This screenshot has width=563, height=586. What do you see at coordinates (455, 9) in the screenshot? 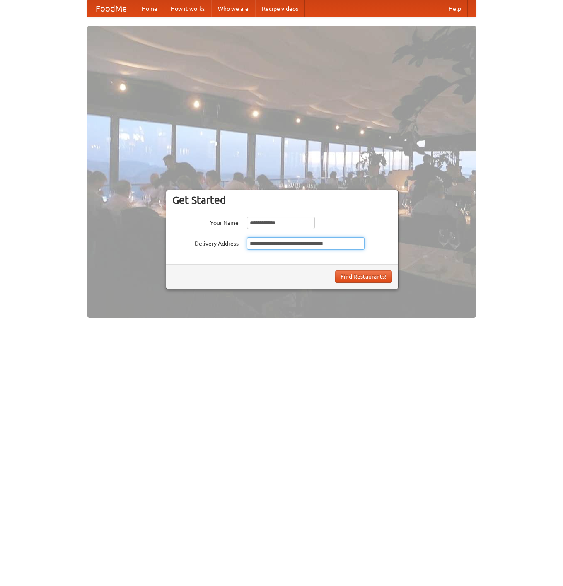
I see `a: Help` at bounding box center [455, 9].